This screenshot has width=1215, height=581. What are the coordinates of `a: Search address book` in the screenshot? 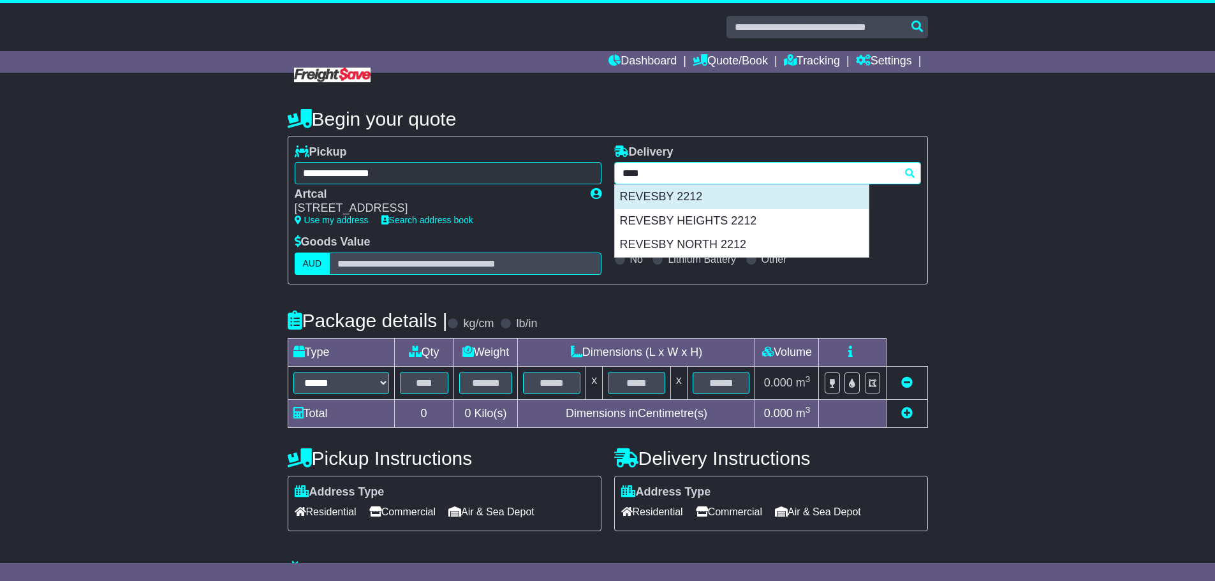 It's located at (427, 220).